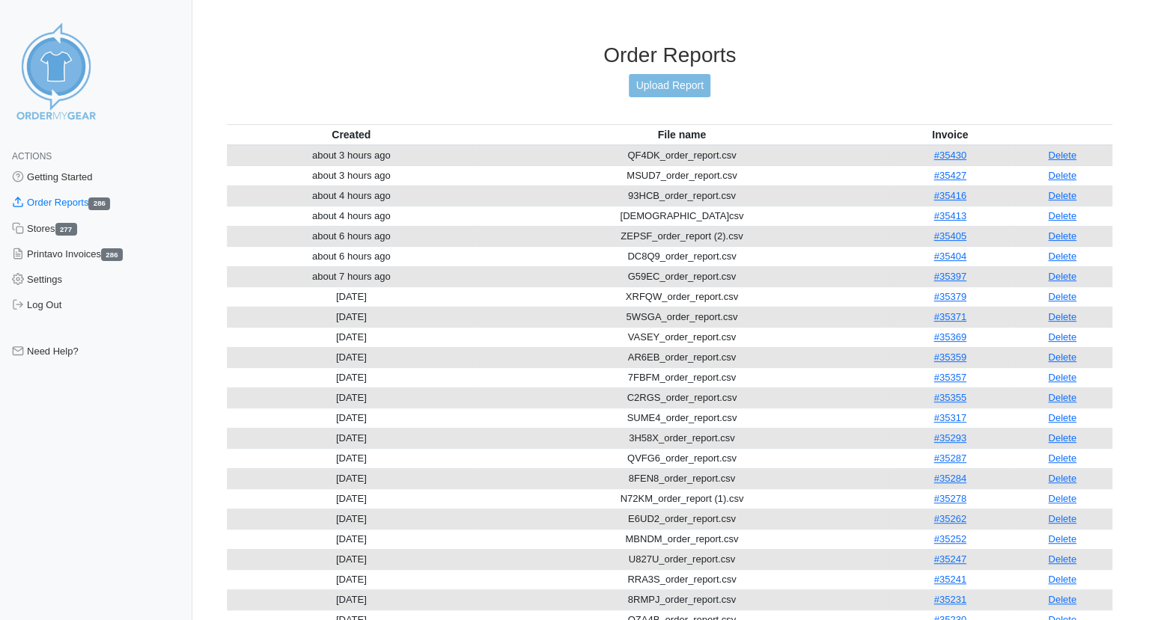 The width and height of the screenshot is (1155, 620). What do you see at coordinates (949, 195) in the screenshot?
I see `a: #35416` at bounding box center [949, 195].